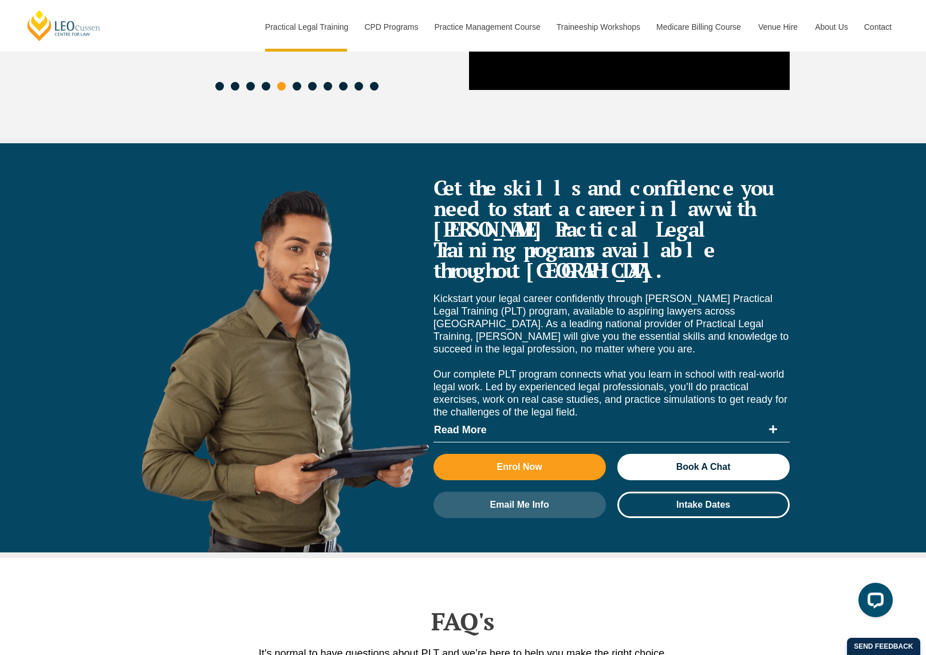  I want to click on a: Practical Legal Training, so click(306, 27).